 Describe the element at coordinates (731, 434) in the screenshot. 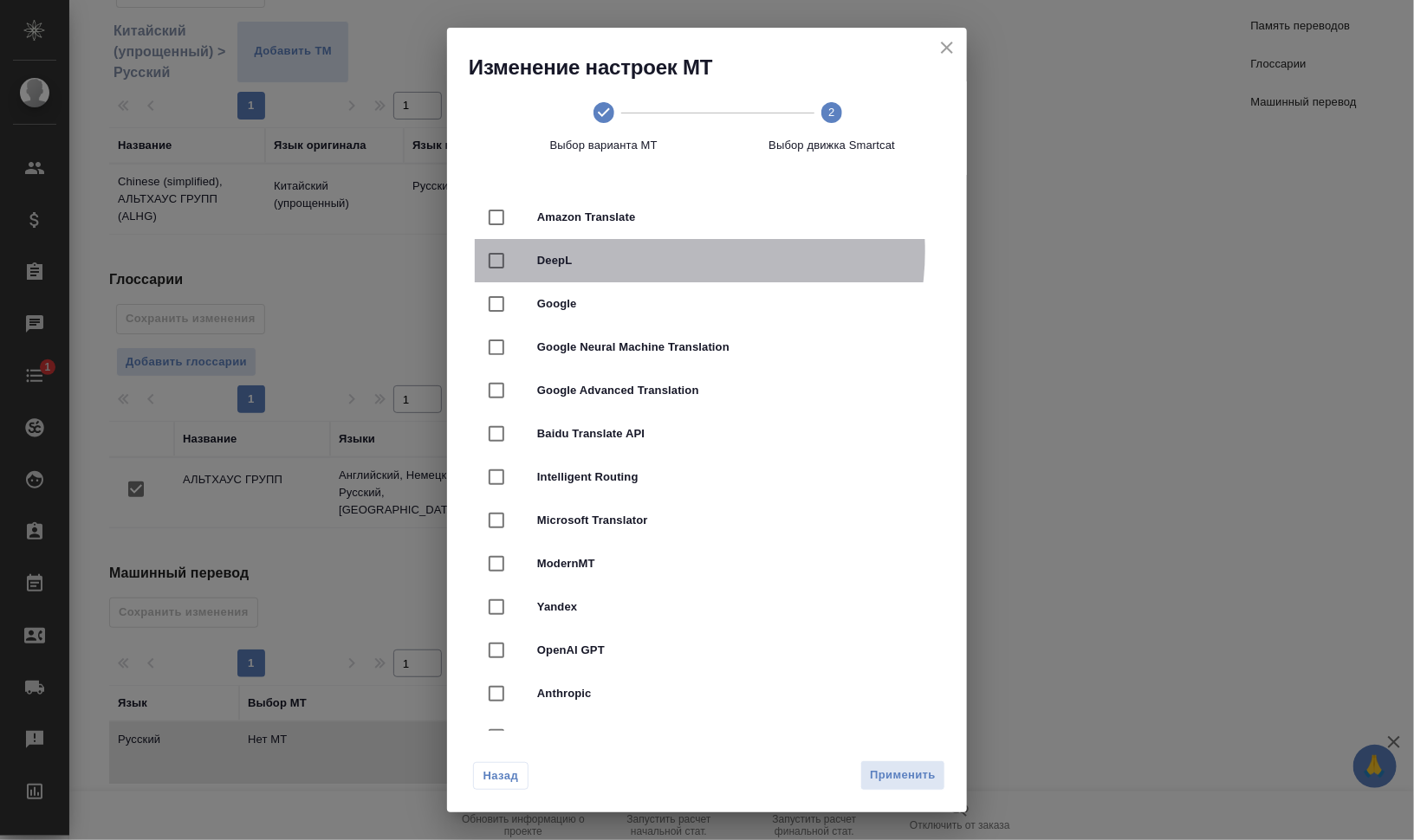

I see `span: Baidu Translate API` at that location.